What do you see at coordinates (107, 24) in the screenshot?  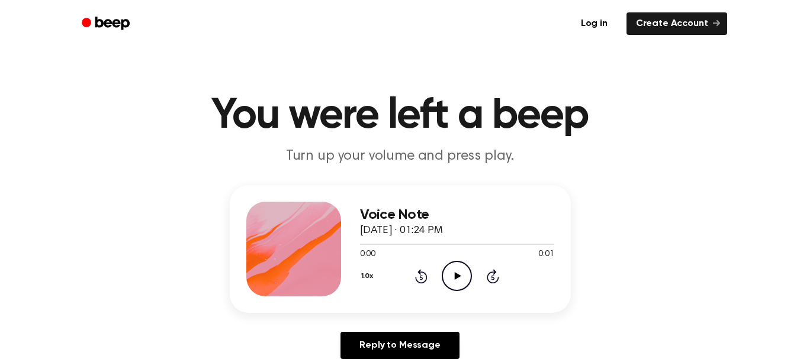 I see `a: Beep` at bounding box center [107, 24].